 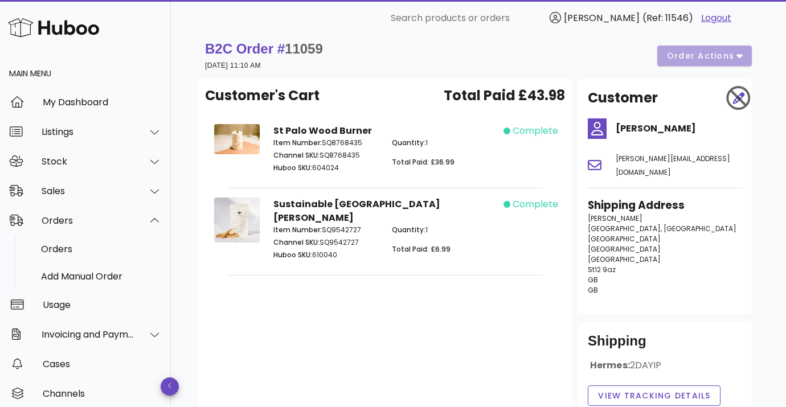 I want to click on div: Usage, so click(x=102, y=305).